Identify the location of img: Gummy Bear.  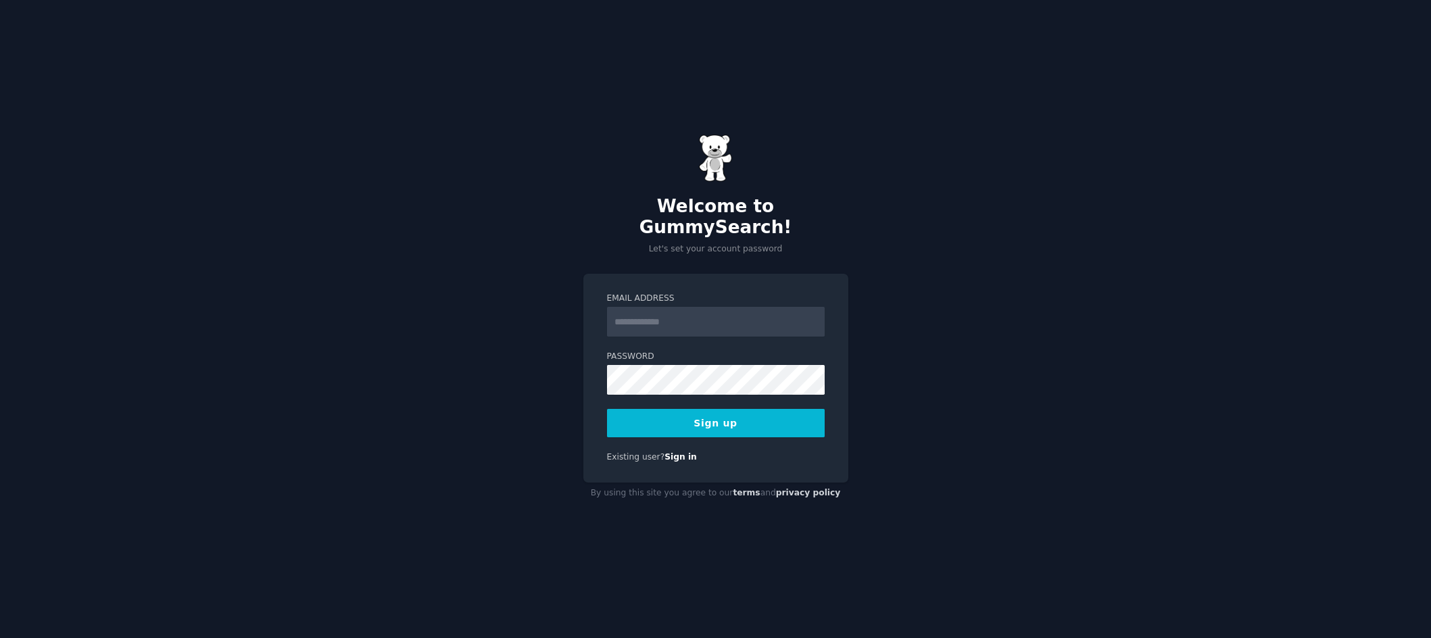
(716, 158).